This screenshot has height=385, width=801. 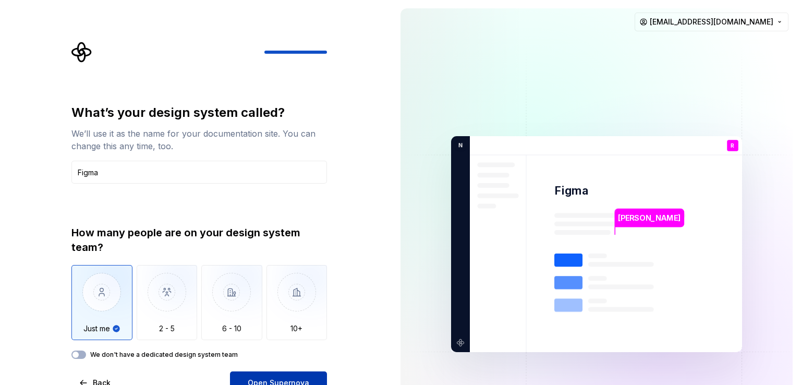 What do you see at coordinates (82, 52) in the screenshot?
I see `svg: Supernova Logo` at bounding box center [82, 52].